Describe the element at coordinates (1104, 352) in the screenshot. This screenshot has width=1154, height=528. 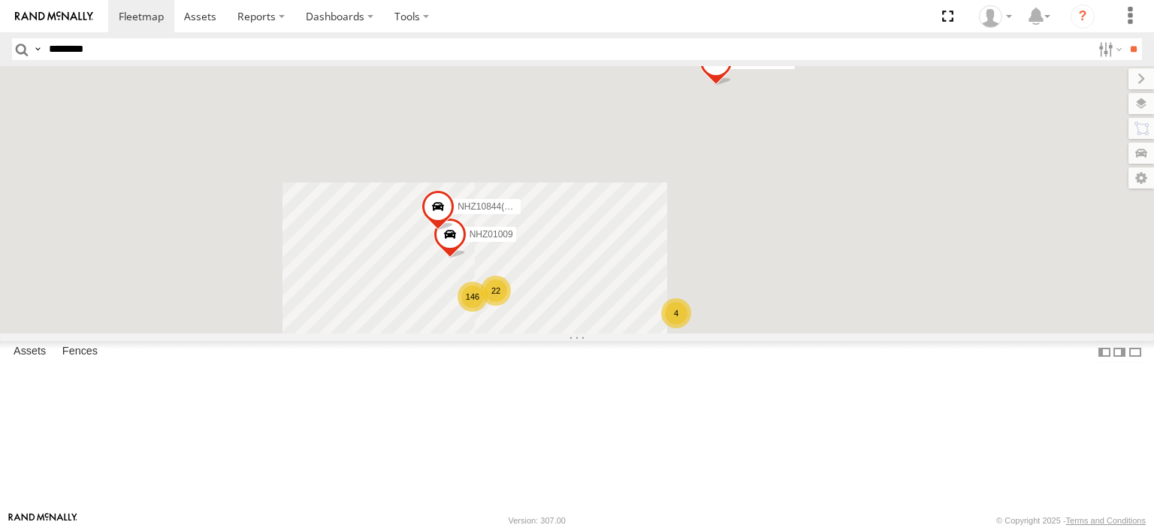
I see `label: Dock Summary Table to the Left` at that location.